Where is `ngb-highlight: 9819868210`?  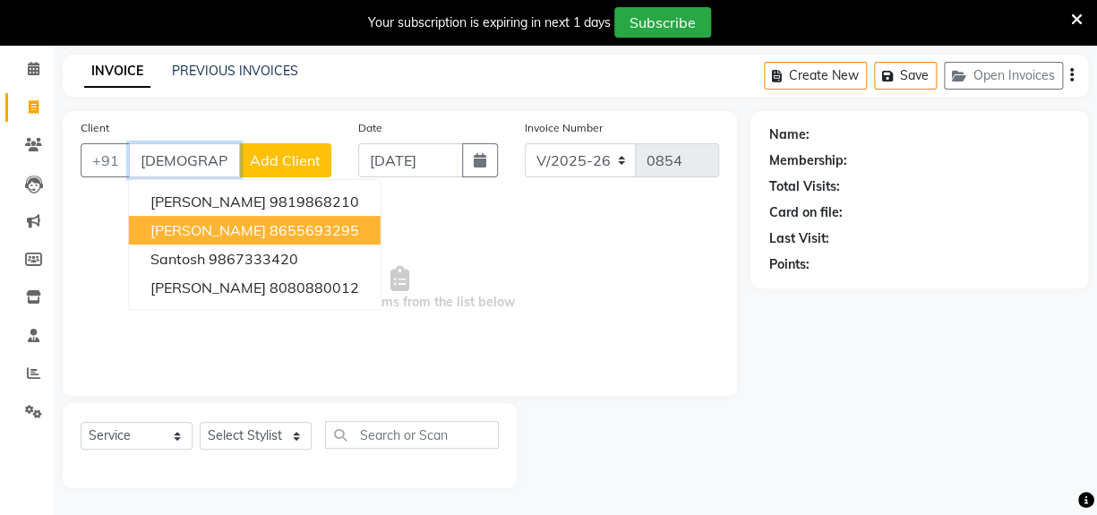 ngb-highlight: 9819868210 is located at coordinates (314, 201).